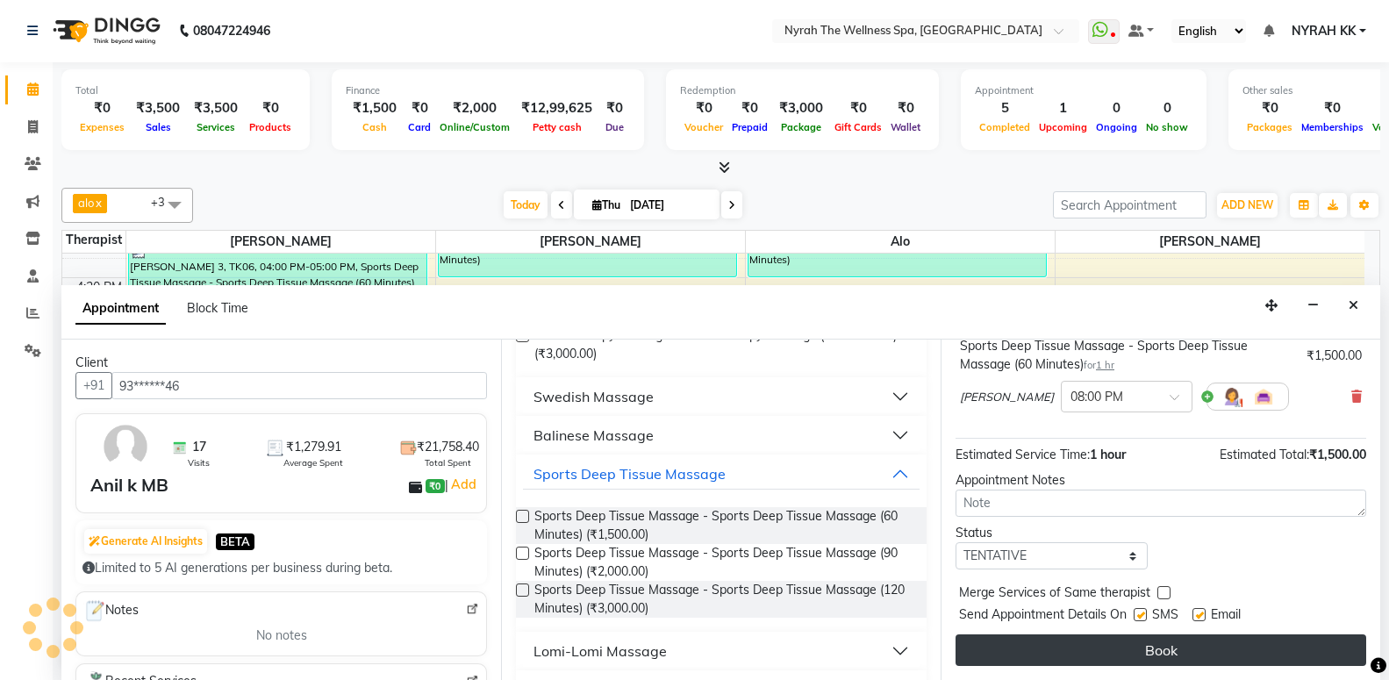 The image size is (1389, 680). Describe the element at coordinates (313, 462) in the screenshot. I see `span: Average Spent` at that location.